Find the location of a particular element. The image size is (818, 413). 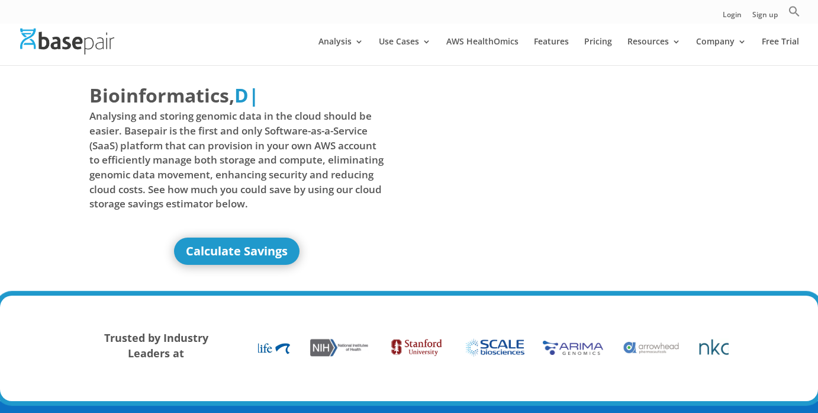

a: Calculate Savings is located at coordinates (237, 251).